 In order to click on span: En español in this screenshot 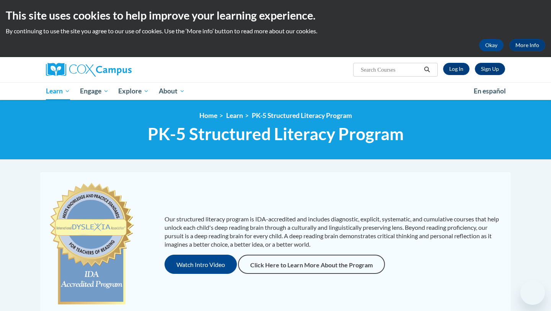, I will do `click(490, 91)`.